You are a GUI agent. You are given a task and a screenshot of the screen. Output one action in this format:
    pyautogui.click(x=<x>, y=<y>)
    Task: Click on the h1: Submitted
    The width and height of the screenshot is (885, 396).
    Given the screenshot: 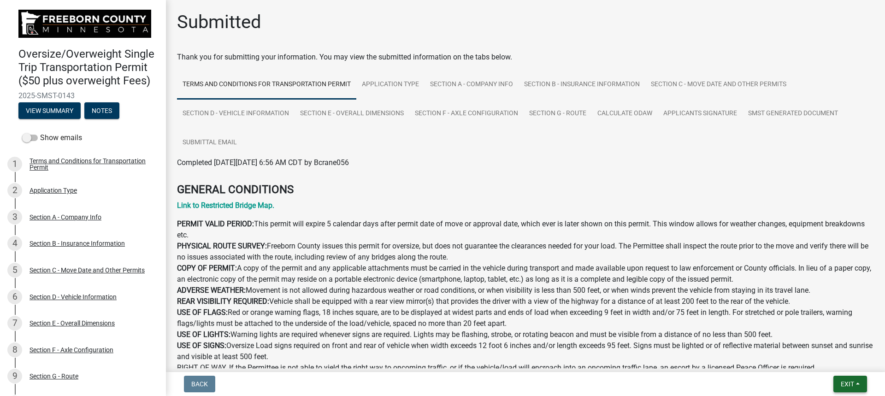 What is the action you would take?
    pyautogui.click(x=219, y=22)
    